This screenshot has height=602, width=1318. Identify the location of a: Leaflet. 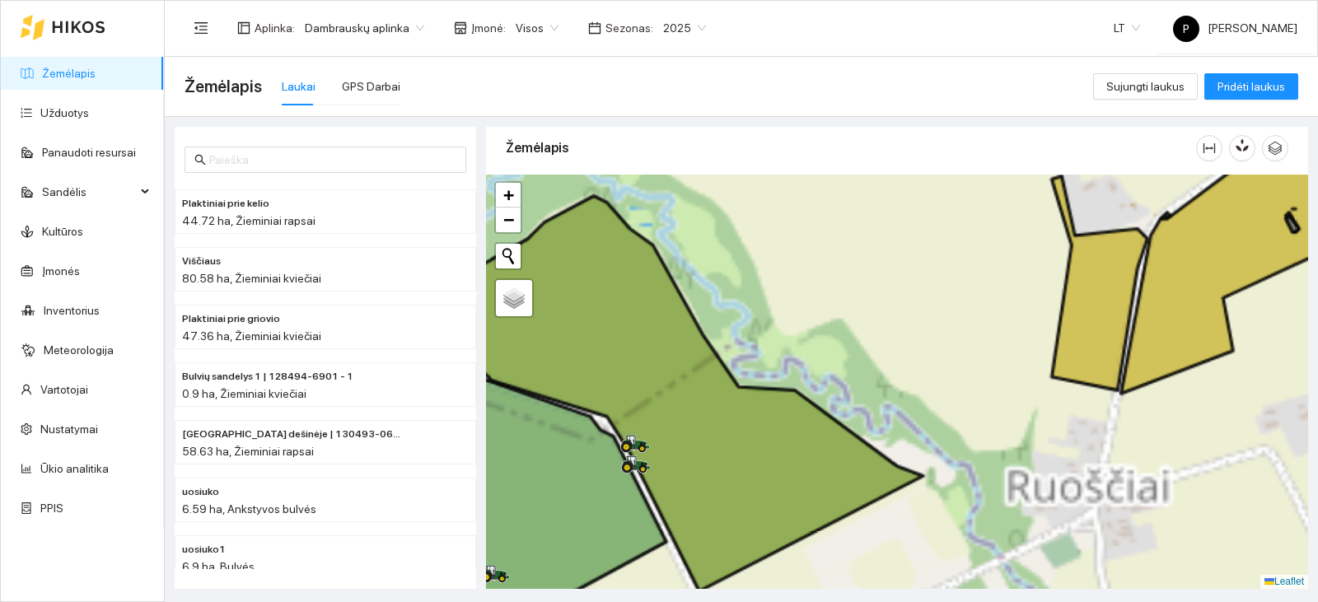
(1284, 582).